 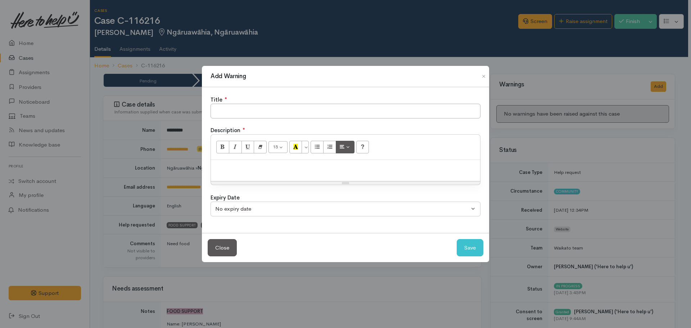 I want to click on button: Unordered list (CTRL+SHIFT+NUM7), so click(x=317, y=147).